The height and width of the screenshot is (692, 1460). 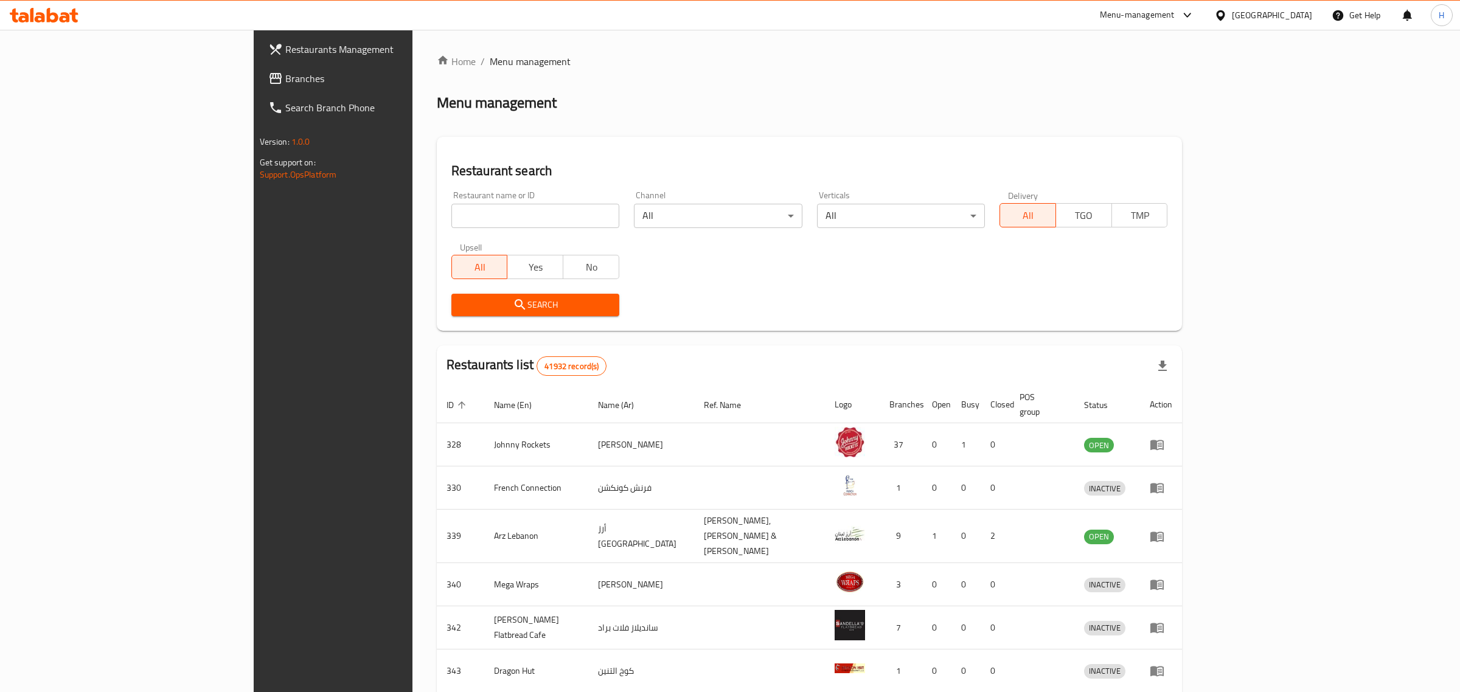 What do you see at coordinates (300, 142) in the screenshot?
I see `span: 1.0.0` at bounding box center [300, 142].